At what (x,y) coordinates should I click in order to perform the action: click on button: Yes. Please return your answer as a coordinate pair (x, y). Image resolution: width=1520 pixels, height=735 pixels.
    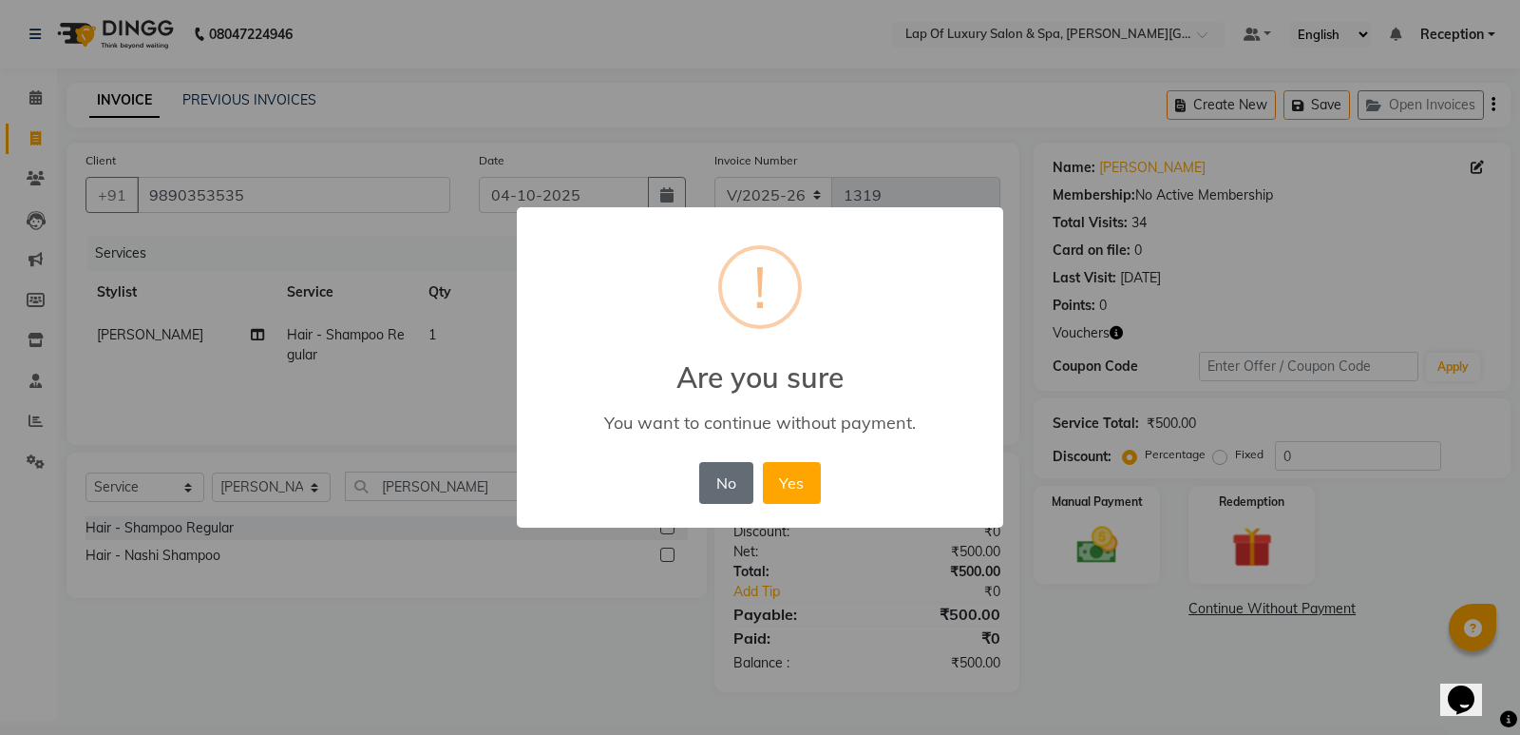
    Looking at the image, I should click on (792, 483).